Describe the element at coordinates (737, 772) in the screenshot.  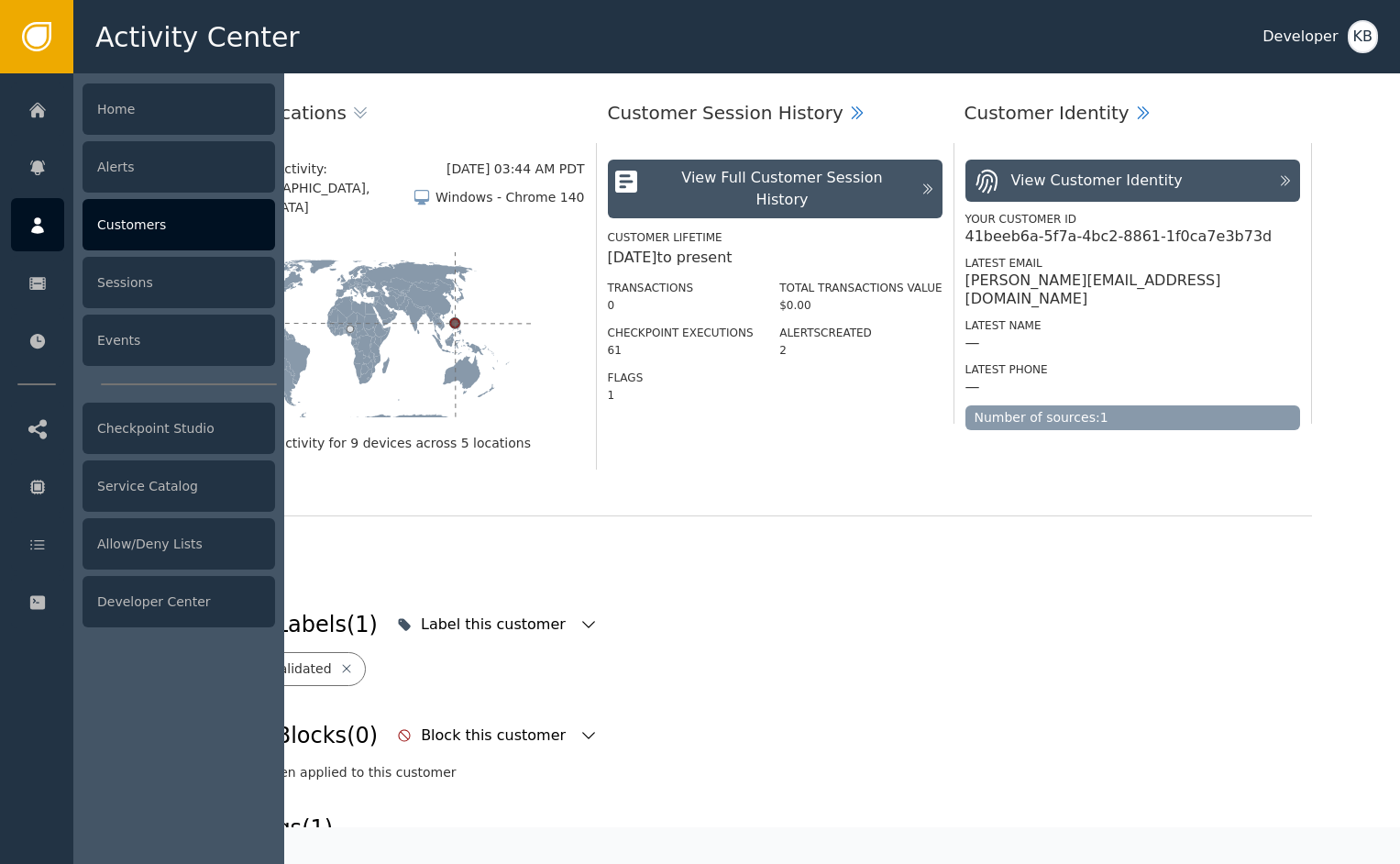
I see `div: No blocks have been applied to this customer` at that location.